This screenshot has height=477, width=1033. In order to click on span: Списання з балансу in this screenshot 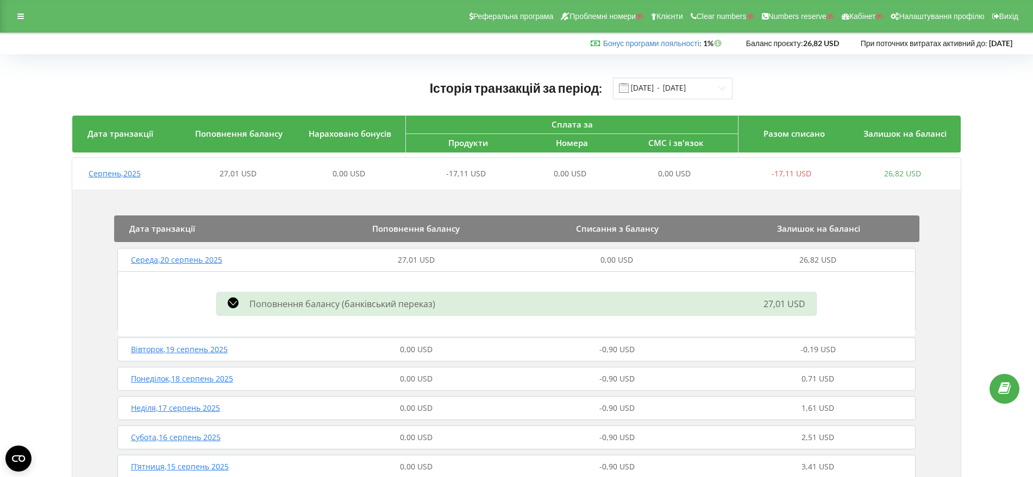, I will do `click(617, 229)`.